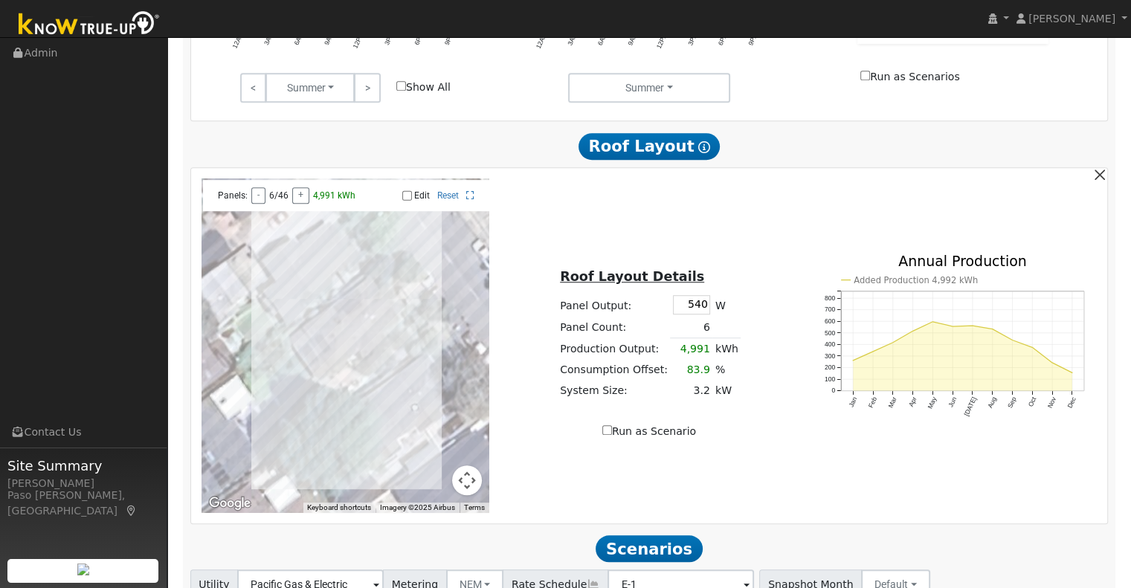 This screenshot has width=1131, height=588. I want to click on td: kWh, so click(727, 349).